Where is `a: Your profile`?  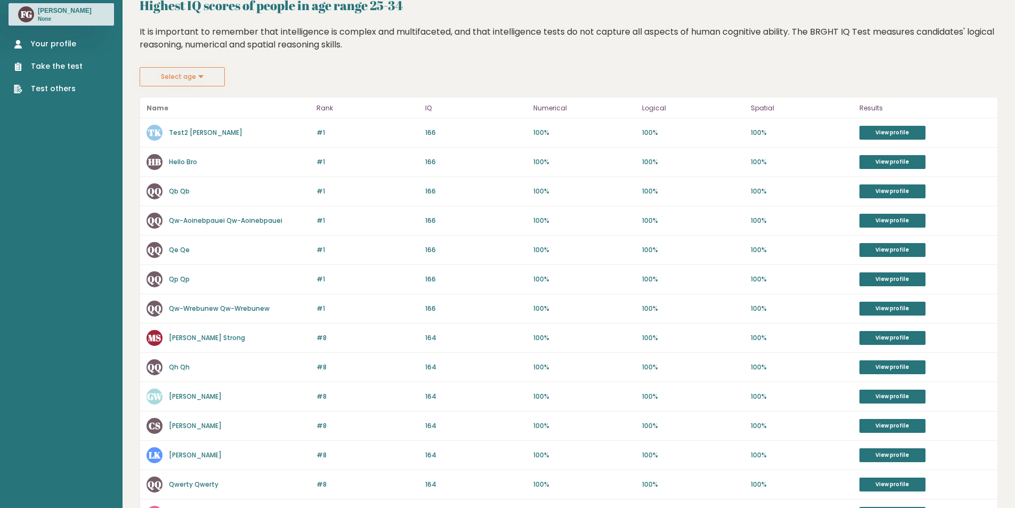 a: Your profile is located at coordinates (48, 44).